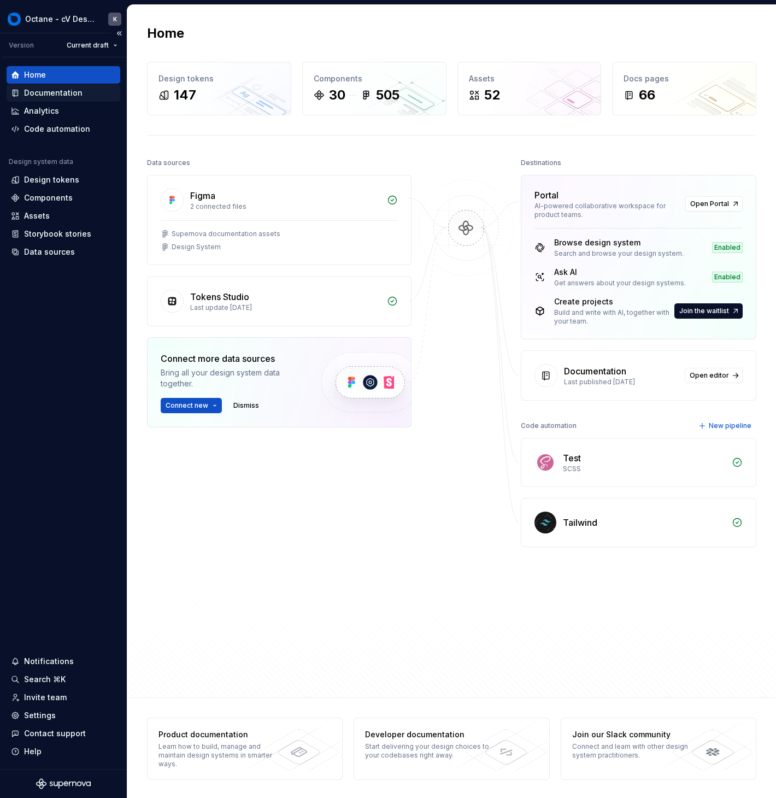 The width and height of the screenshot is (776, 798). What do you see at coordinates (63, 19) in the screenshot?
I see `button: Octane - cV Design SystemK` at bounding box center [63, 19].